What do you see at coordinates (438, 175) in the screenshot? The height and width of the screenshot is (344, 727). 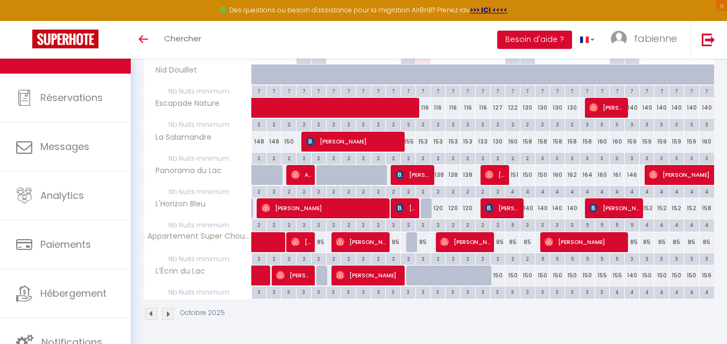 I see `div: 138` at bounding box center [438, 175].